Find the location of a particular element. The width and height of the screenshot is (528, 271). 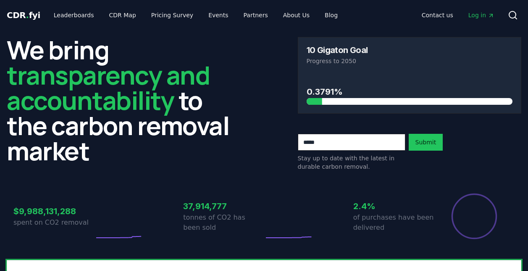

p: Progress to 2050 is located at coordinates (410, 61).